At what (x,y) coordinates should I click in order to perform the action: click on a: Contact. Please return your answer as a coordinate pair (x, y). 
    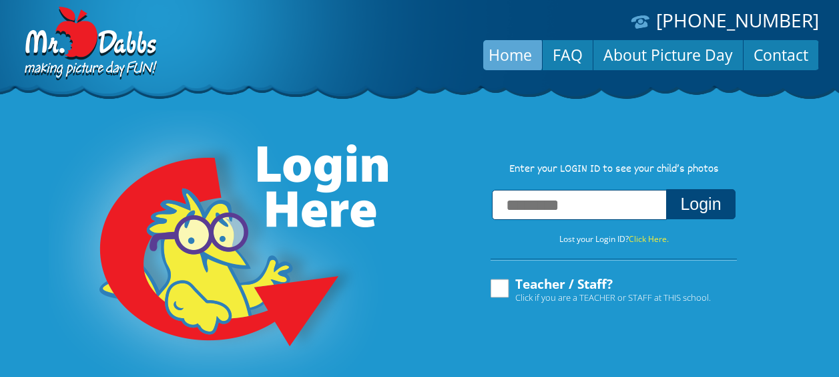
    Looking at the image, I should click on (781, 55).